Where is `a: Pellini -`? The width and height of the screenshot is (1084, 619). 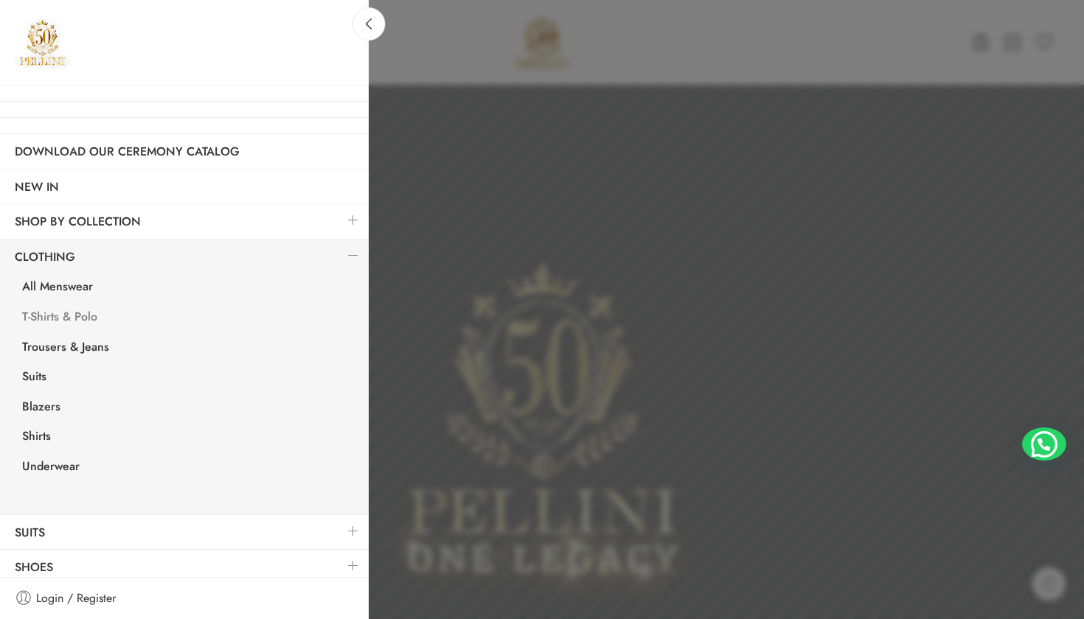 a: Pellini - is located at coordinates (42, 42).